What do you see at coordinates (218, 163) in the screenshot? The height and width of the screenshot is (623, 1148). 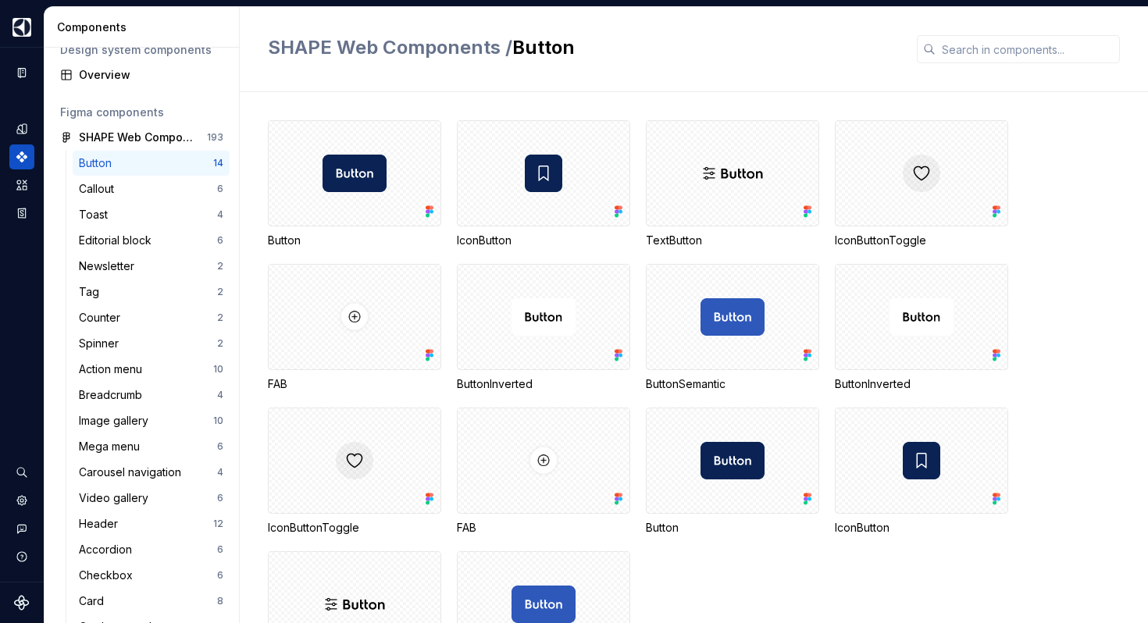 I see `div: 14` at bounding box center [218, 163].